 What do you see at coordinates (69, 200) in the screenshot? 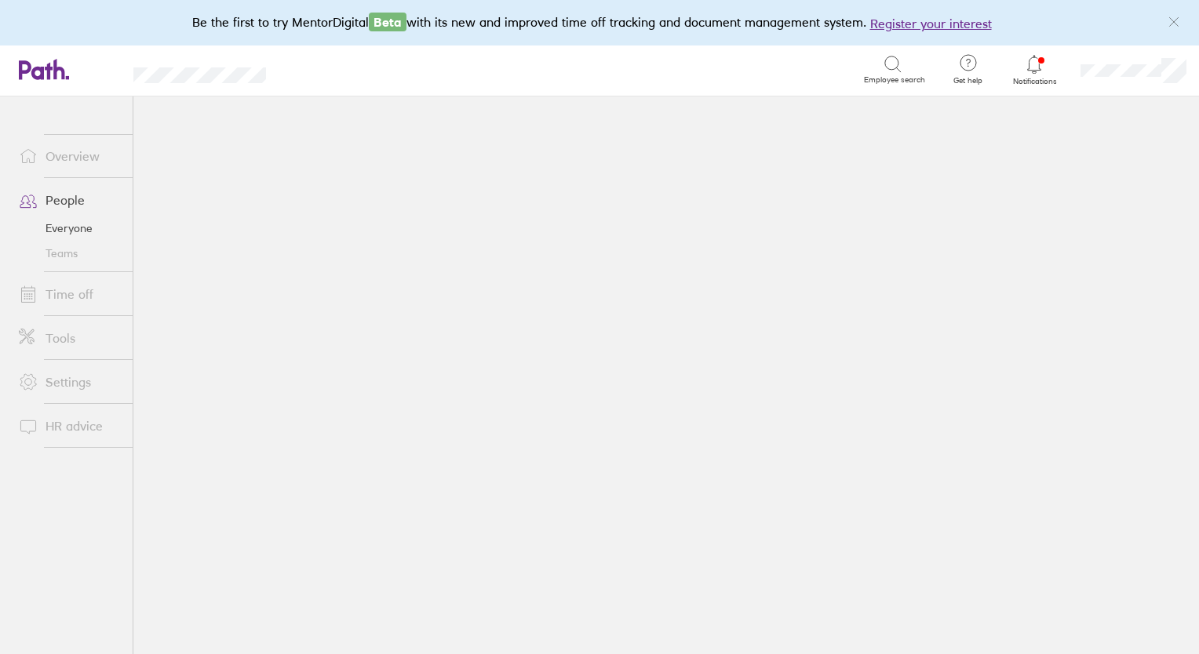
I see `a: People` at bounding box center [69, 200].